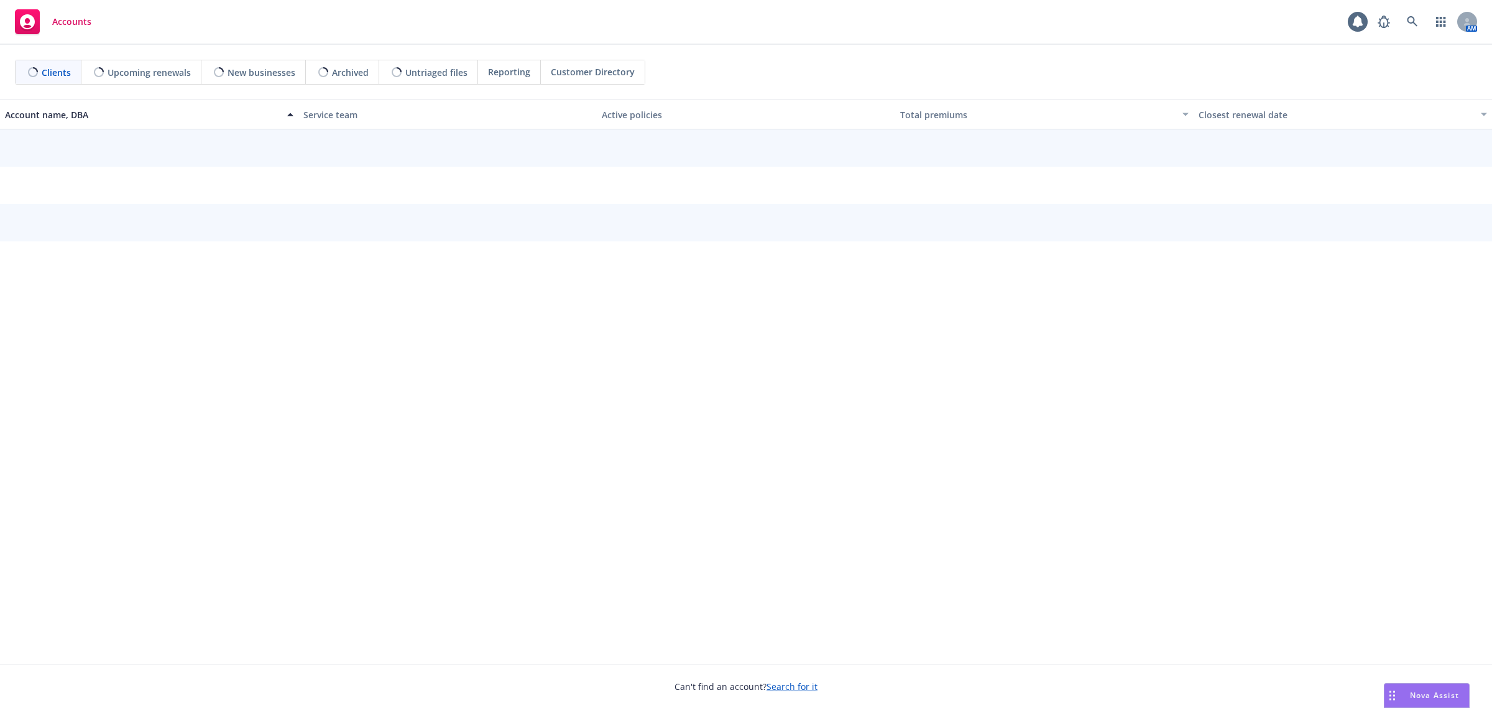 The height and width of the screenshot is (708, 1492). Describe the element at coordinates (746, 686) in the screenshot. I see `span: Can't find an account?` at that location.